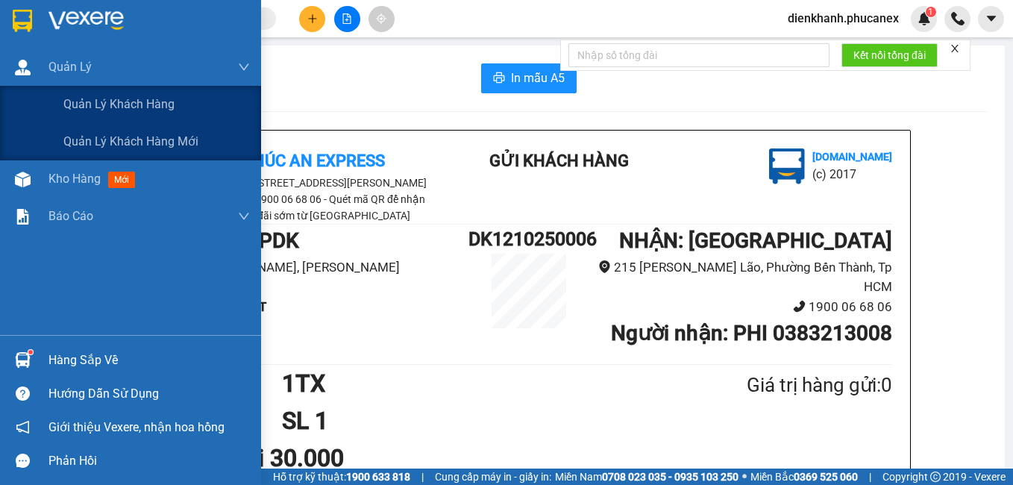 The width and height of the screenshot is (1013, 485). I want to click on span: Giới thiệu Vexere, nhận hoa hồng, so click(137, 427).